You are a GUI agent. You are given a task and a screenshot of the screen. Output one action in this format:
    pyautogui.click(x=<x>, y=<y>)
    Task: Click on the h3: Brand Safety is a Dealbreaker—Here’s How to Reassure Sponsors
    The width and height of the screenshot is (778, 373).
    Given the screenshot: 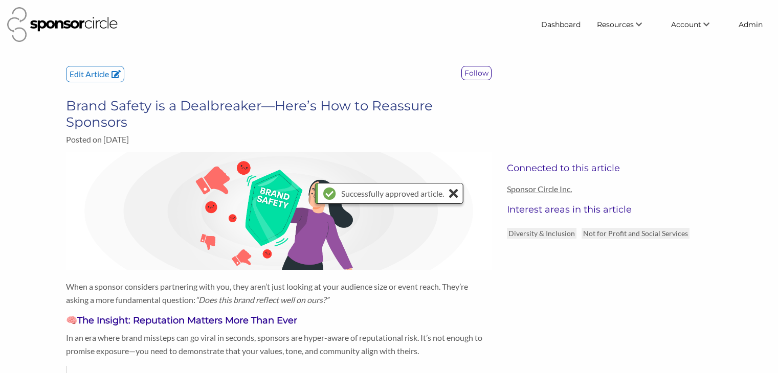 What is the action you would take?
    pyautogui.click(x=279, y=114)
    